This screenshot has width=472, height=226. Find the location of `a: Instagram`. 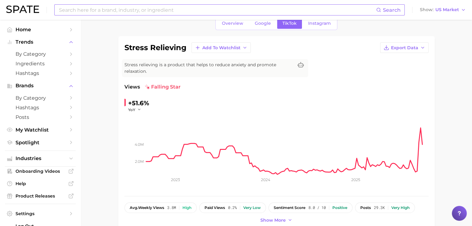

a: Instagram is located at coordinates (319, 23).